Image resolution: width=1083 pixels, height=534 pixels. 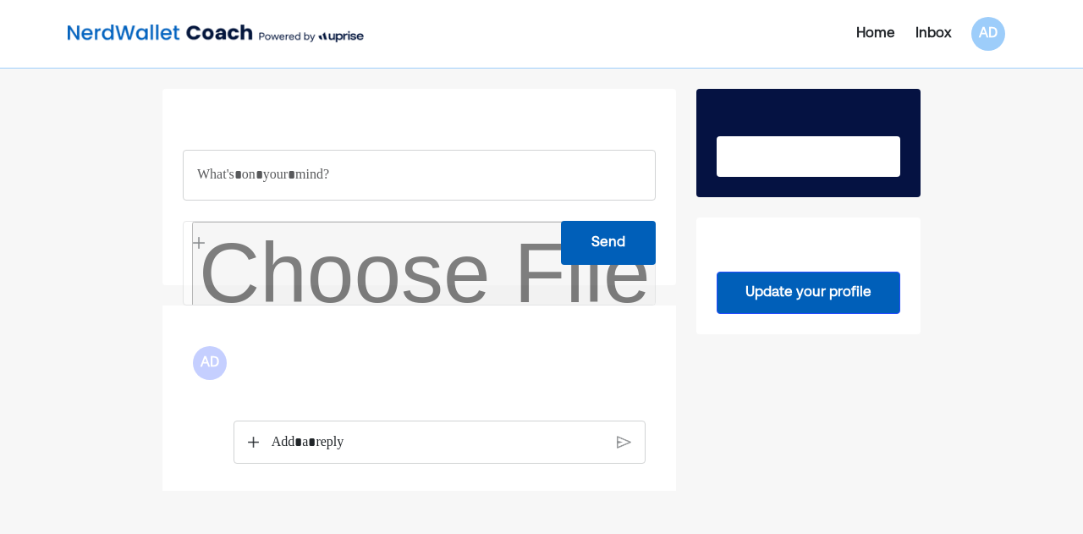 I want to click on button: Send, so click(x=608, y=243).